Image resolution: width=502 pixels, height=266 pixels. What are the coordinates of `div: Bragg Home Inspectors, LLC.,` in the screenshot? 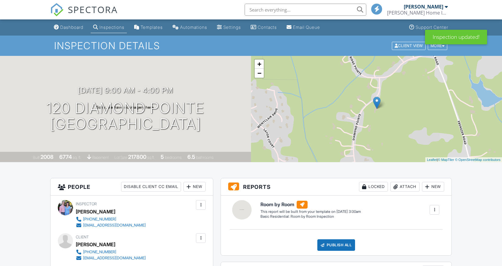 It's located at (417, 13).